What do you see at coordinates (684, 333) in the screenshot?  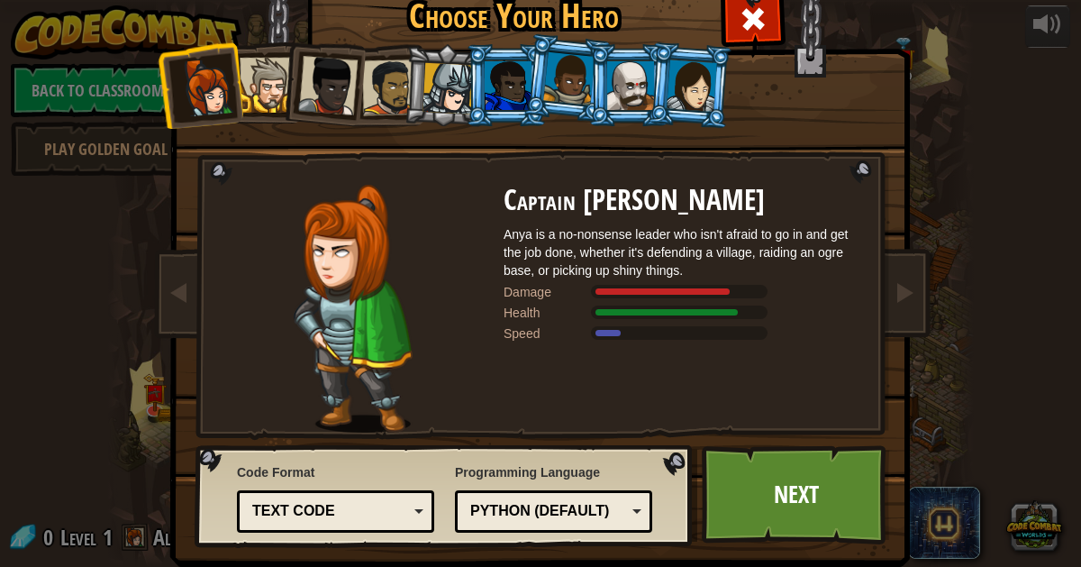 I see `div: Moves at 6 meters per second.` at bounding box center [684, 333].